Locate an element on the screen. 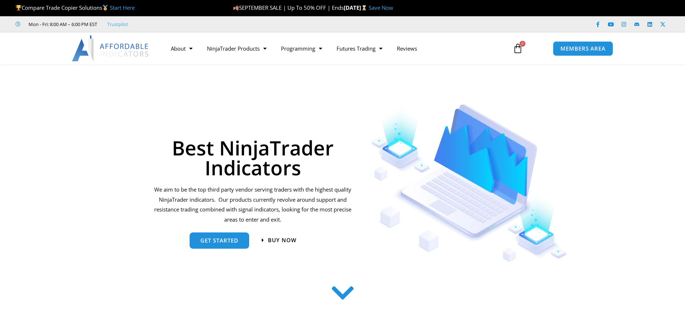  p: We aim to be the top third party vendor serving traders with the highest quality NinjaTrader indi... is located at coordinates (253, 204).